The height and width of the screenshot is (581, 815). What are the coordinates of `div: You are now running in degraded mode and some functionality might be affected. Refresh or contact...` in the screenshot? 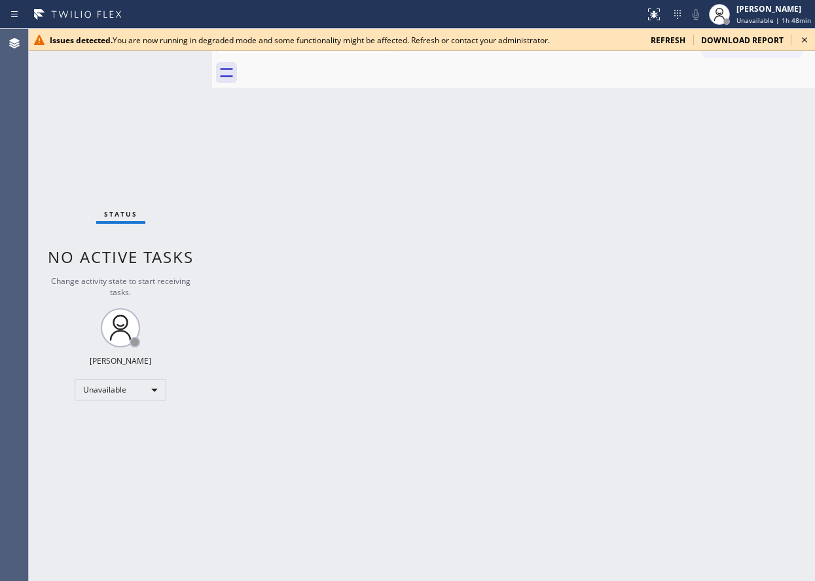 It's located at (345, 40).